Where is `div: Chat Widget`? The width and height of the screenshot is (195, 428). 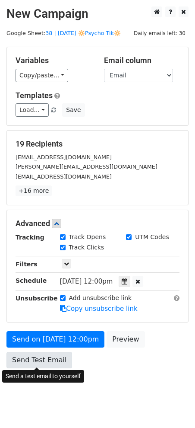 div: Chat Widget is located at coordinates (174, 407).